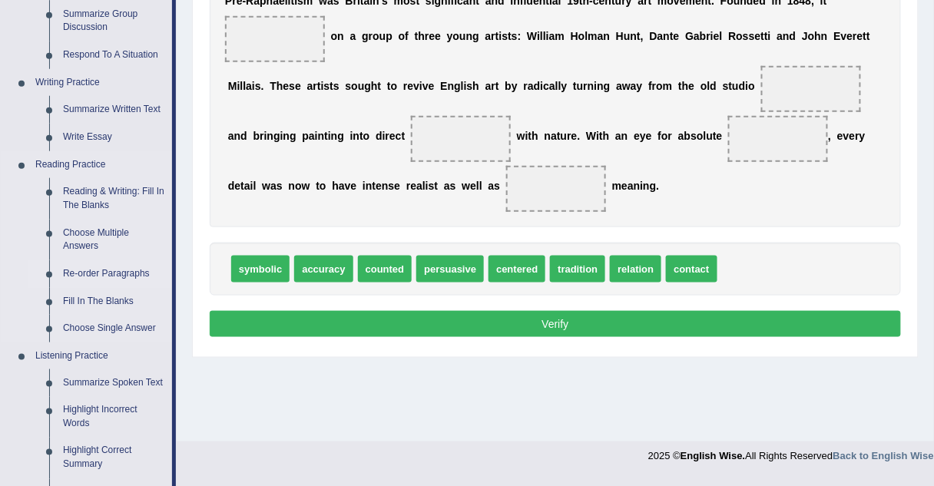 The height and width of the screenshot is (486, 934). What do you see at coordinates (114, 458) in the screenshot?
I see `a: Highlight Correct Summary` at bounding box center [114, 458].